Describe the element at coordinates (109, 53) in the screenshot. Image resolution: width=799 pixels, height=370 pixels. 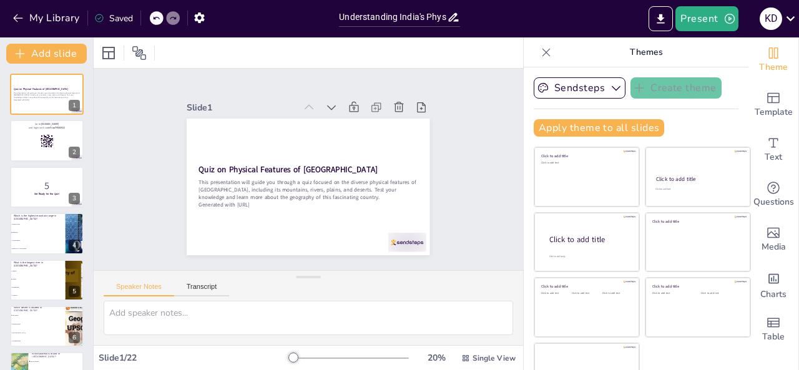
I see `div: Layout` at that location.